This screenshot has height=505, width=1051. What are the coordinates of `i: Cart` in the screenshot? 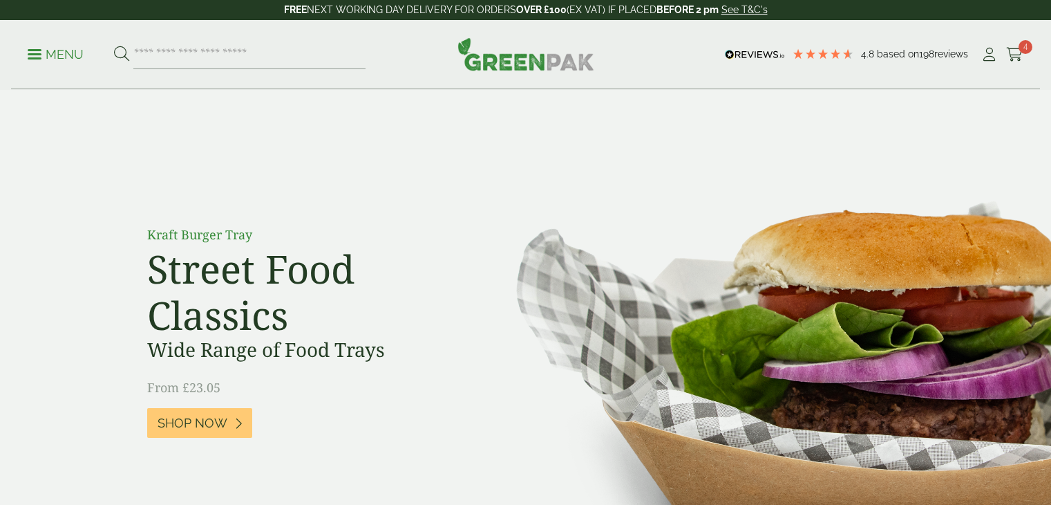 It's located at (1015, 55).